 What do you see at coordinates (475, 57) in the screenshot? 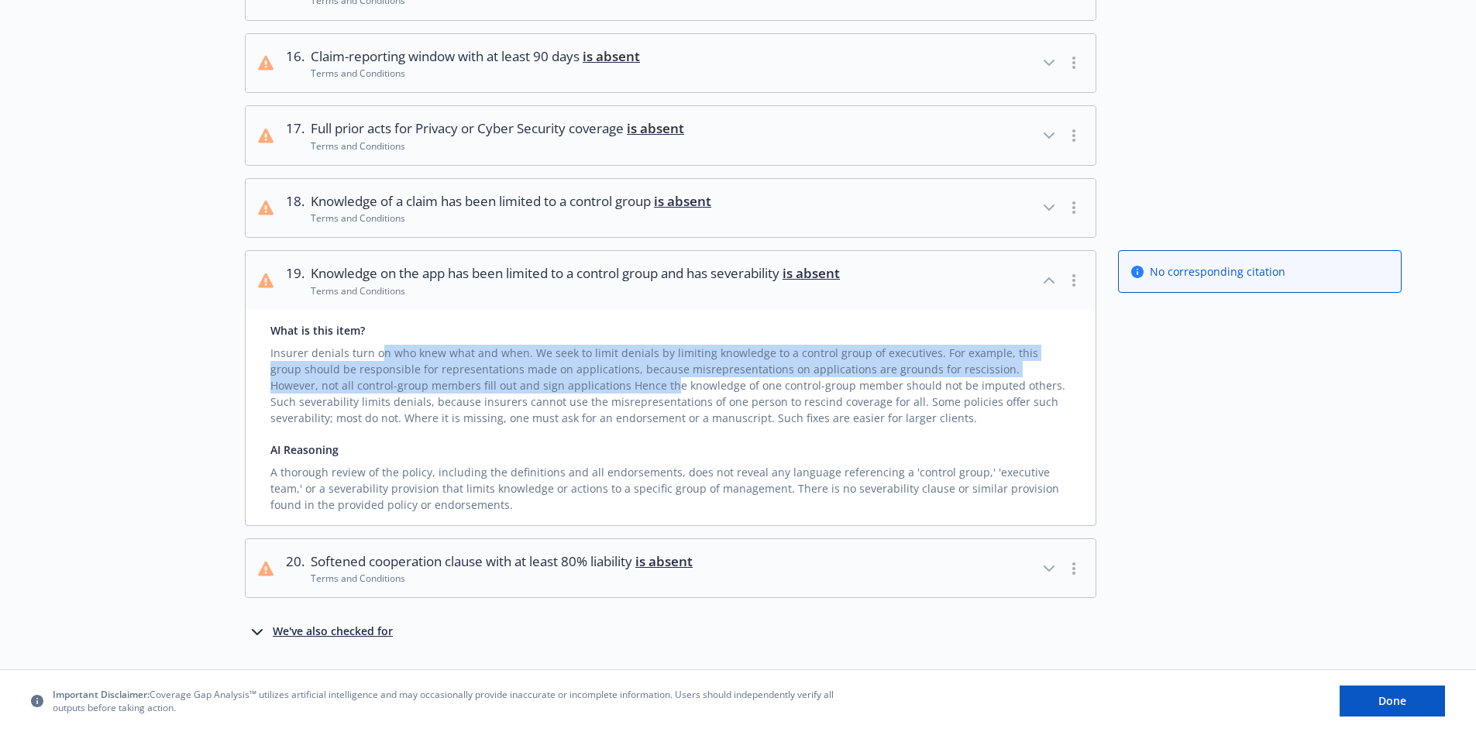
I see `span: Claim-reporting window with at least 90 days` at bounding box center [475, 57].